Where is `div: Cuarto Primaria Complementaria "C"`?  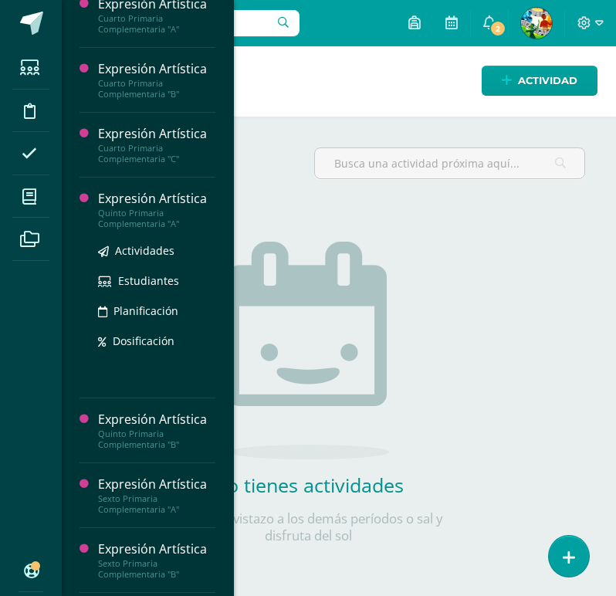 div: Cuarto Primaria Complementaria "C" is located at coordinates (157, 154).